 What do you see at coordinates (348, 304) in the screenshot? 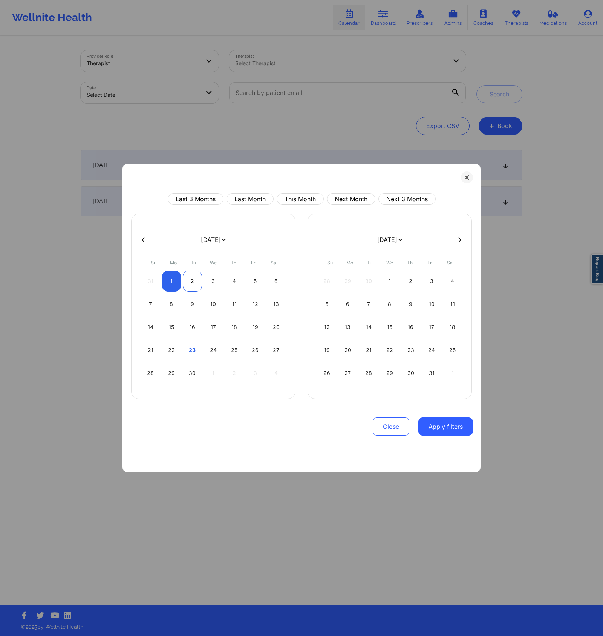
I see `div: Mon Oct 06 2025` at bounding box center [348, 304].